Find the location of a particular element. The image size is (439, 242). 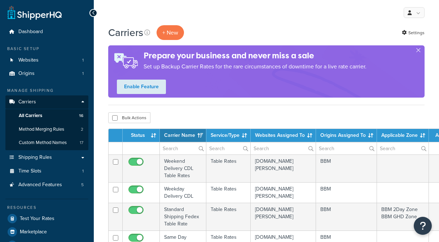

h4: Prepare your business and never miss a sale is located at coordinates (255, 56).